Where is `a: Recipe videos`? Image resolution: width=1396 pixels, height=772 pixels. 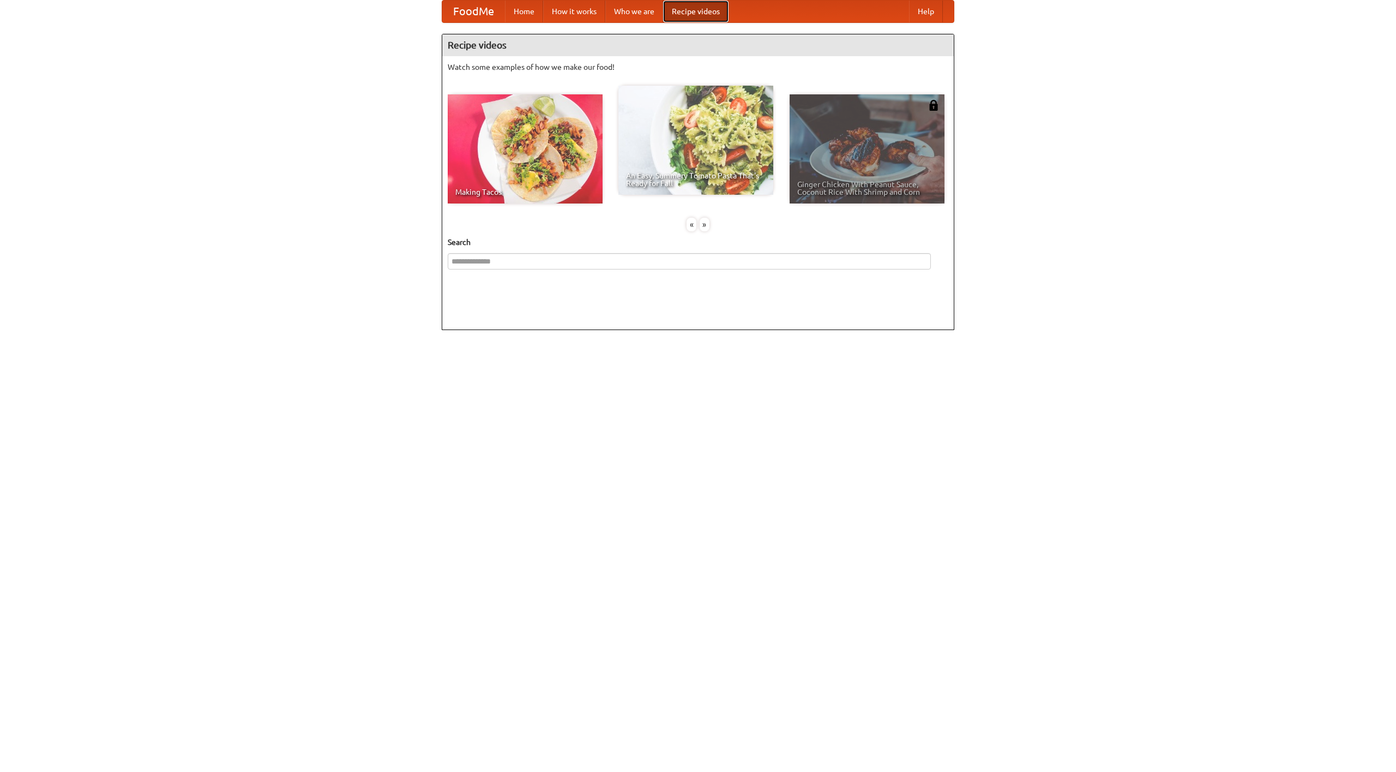
a: Recipe videos is located at coordinates (696, 11).